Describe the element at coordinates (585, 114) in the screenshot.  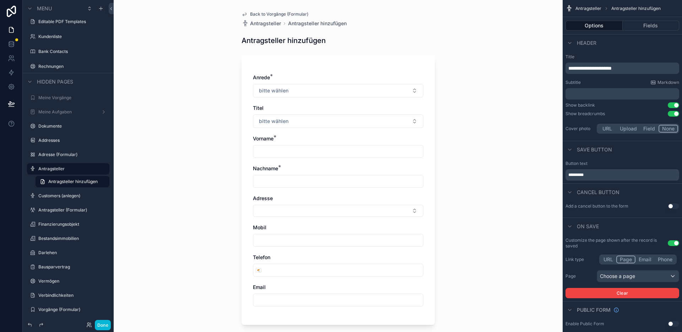
I see `div: Show breadcrumbs` at that location.